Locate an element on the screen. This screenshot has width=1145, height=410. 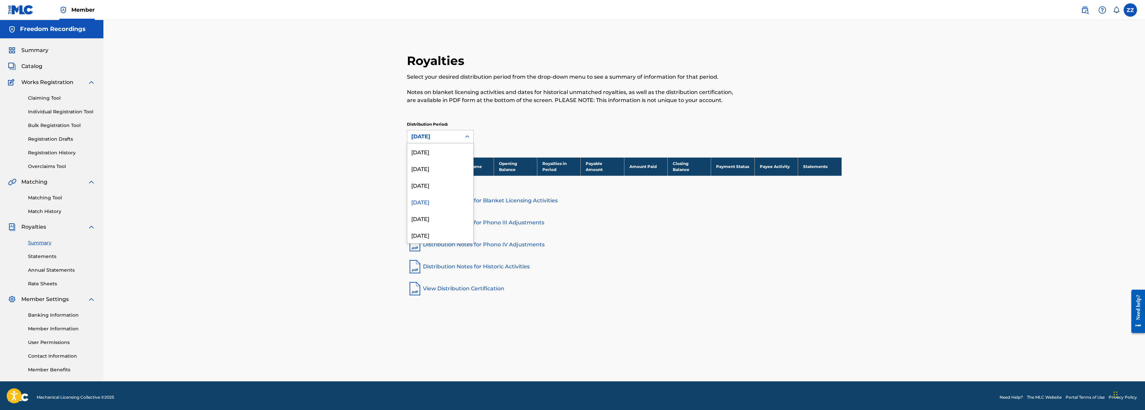
span: Summary is located at coordinates (35, 50).